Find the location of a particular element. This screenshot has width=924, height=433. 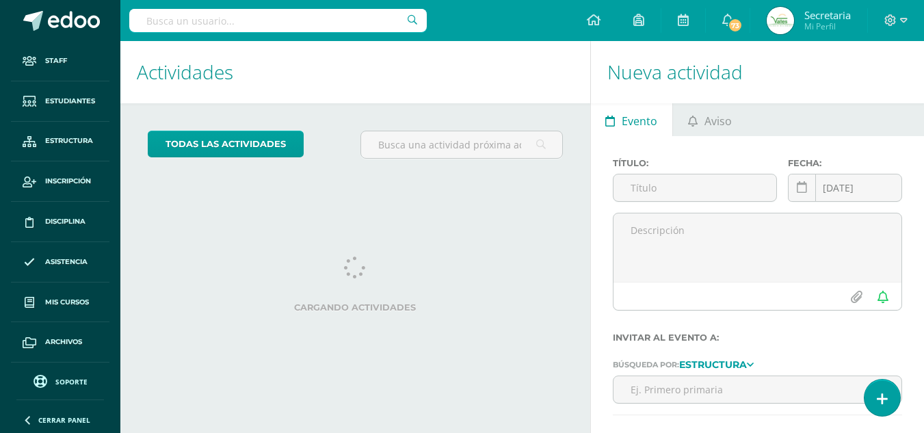

input: Busca una actividad próxima aquí... is located at coordinates (461, 144).